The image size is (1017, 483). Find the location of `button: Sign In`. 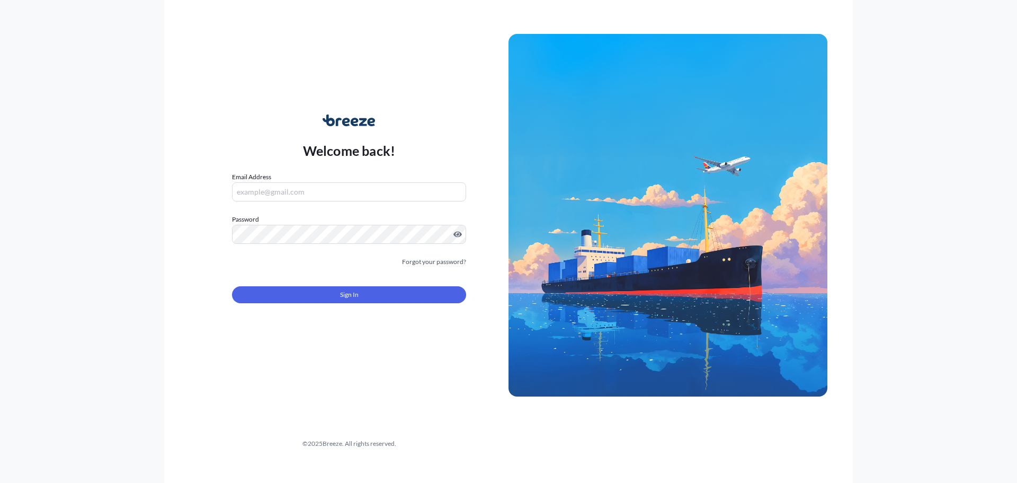

button: Sign In is located at coordinates (349, 295).